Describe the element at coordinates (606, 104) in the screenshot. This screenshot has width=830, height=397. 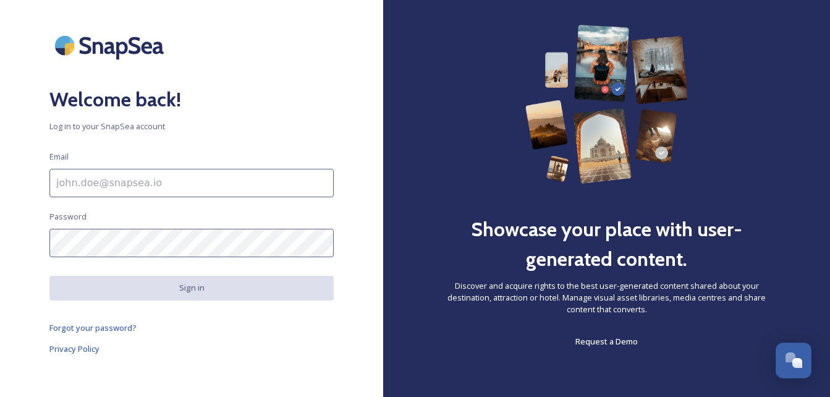
I see `img: 63b42ca75bacad526042e722_Group%20154-p-800.png` at that location.